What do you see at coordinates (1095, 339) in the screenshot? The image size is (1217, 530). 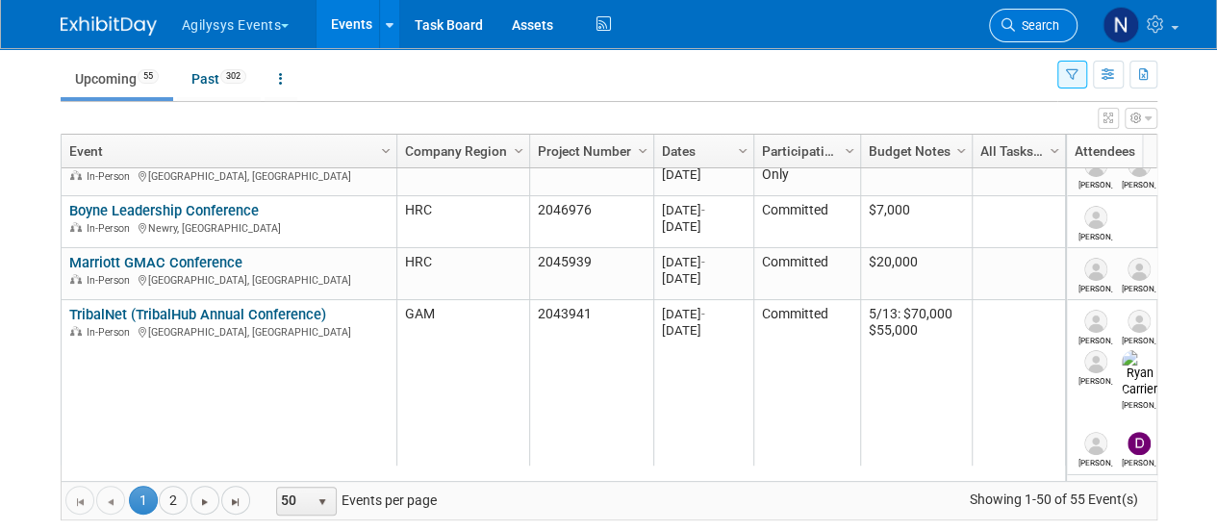 I see `div: Kevin Hibbs` at bounding box center [1095, 339].